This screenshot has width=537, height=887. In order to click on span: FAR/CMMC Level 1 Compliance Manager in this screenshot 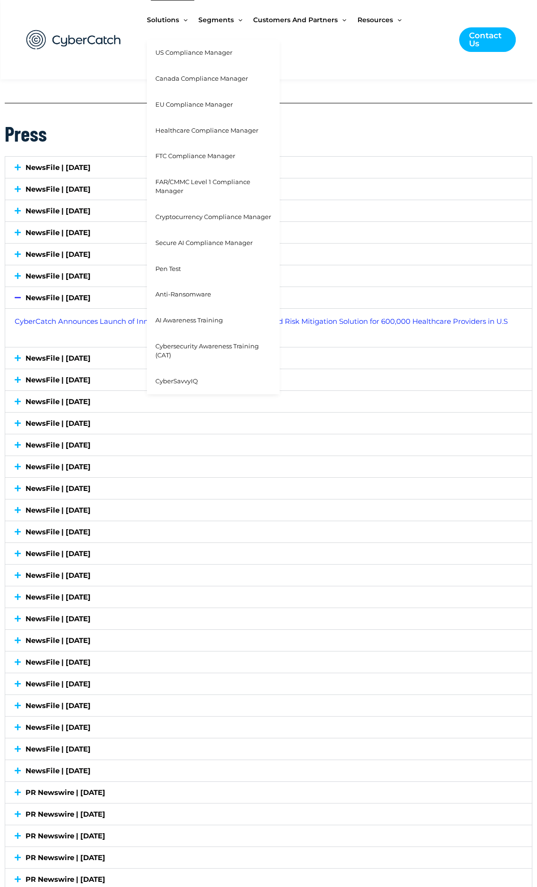, I will do `click(203, 186)`.